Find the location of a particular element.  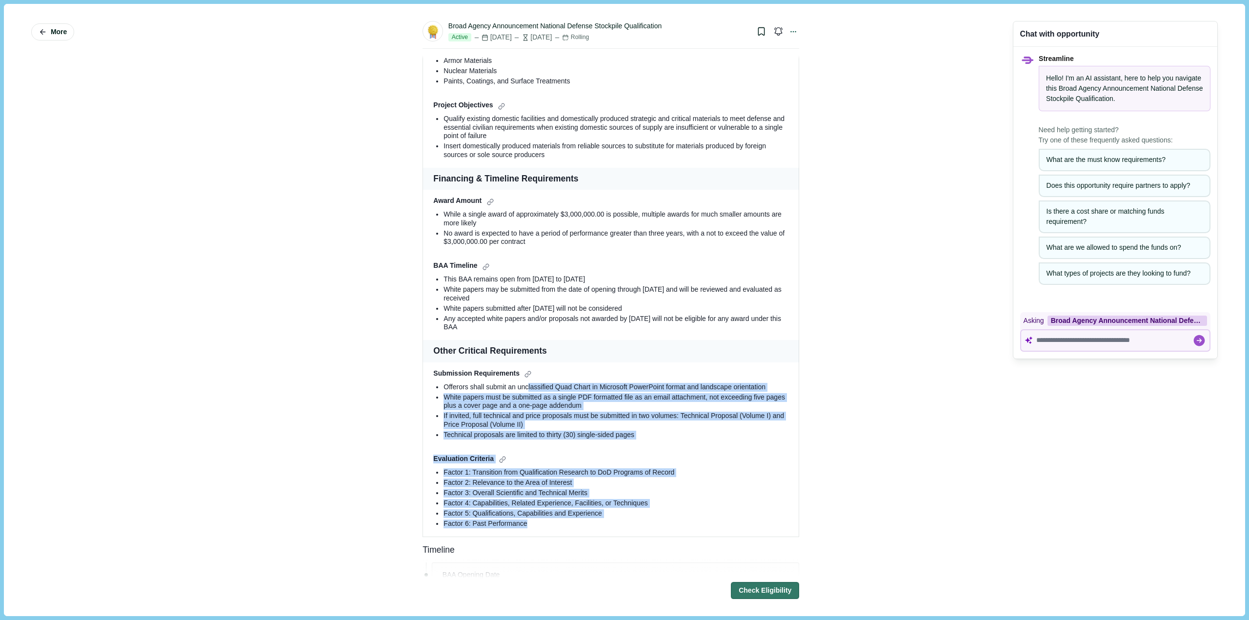

div: Armor Materials is located at coordinates (616, 61).